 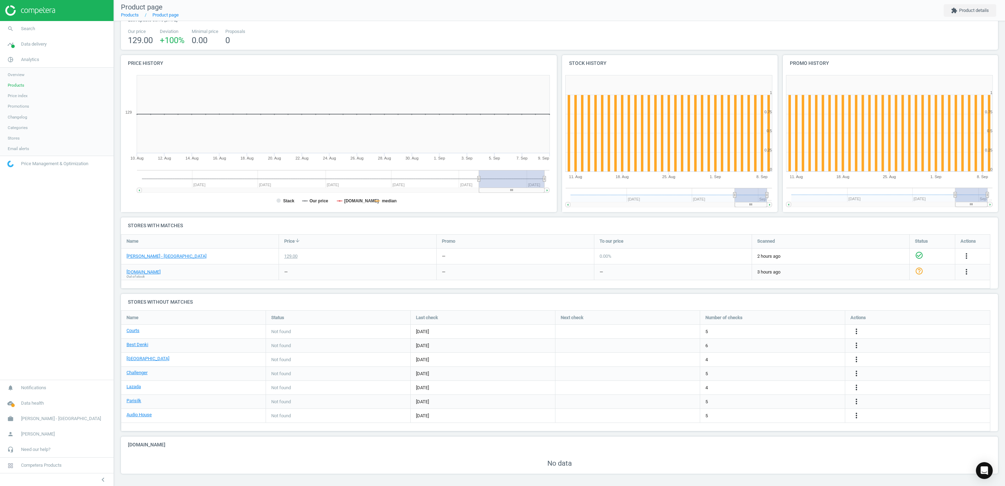 What do you see at coordinates (412, 158) in the screenshot?
I see `tspan: 30. Aug` at bounding box center [412, 158].